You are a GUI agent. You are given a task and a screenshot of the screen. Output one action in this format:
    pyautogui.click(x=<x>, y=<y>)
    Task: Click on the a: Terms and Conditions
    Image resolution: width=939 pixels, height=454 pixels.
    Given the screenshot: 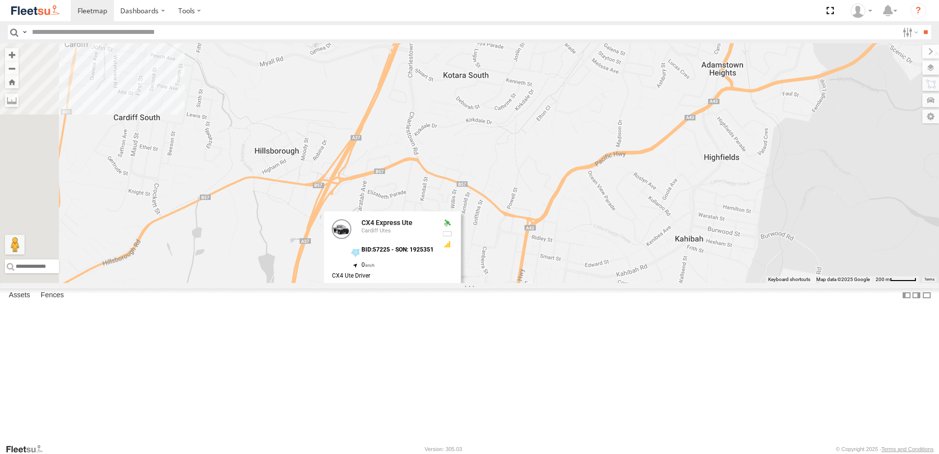 What is the action you would take?
    pyautogui.click(x=907, y=449)
    